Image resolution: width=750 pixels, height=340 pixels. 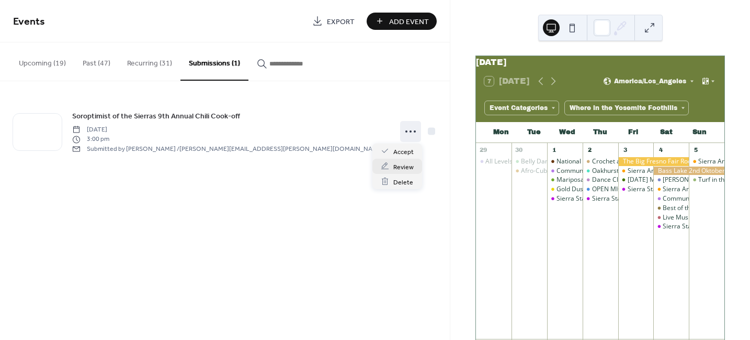 What do you see at coordinates (333, 21) in the screenshot?
I see `a: Export` at bounding box center [333, 21].